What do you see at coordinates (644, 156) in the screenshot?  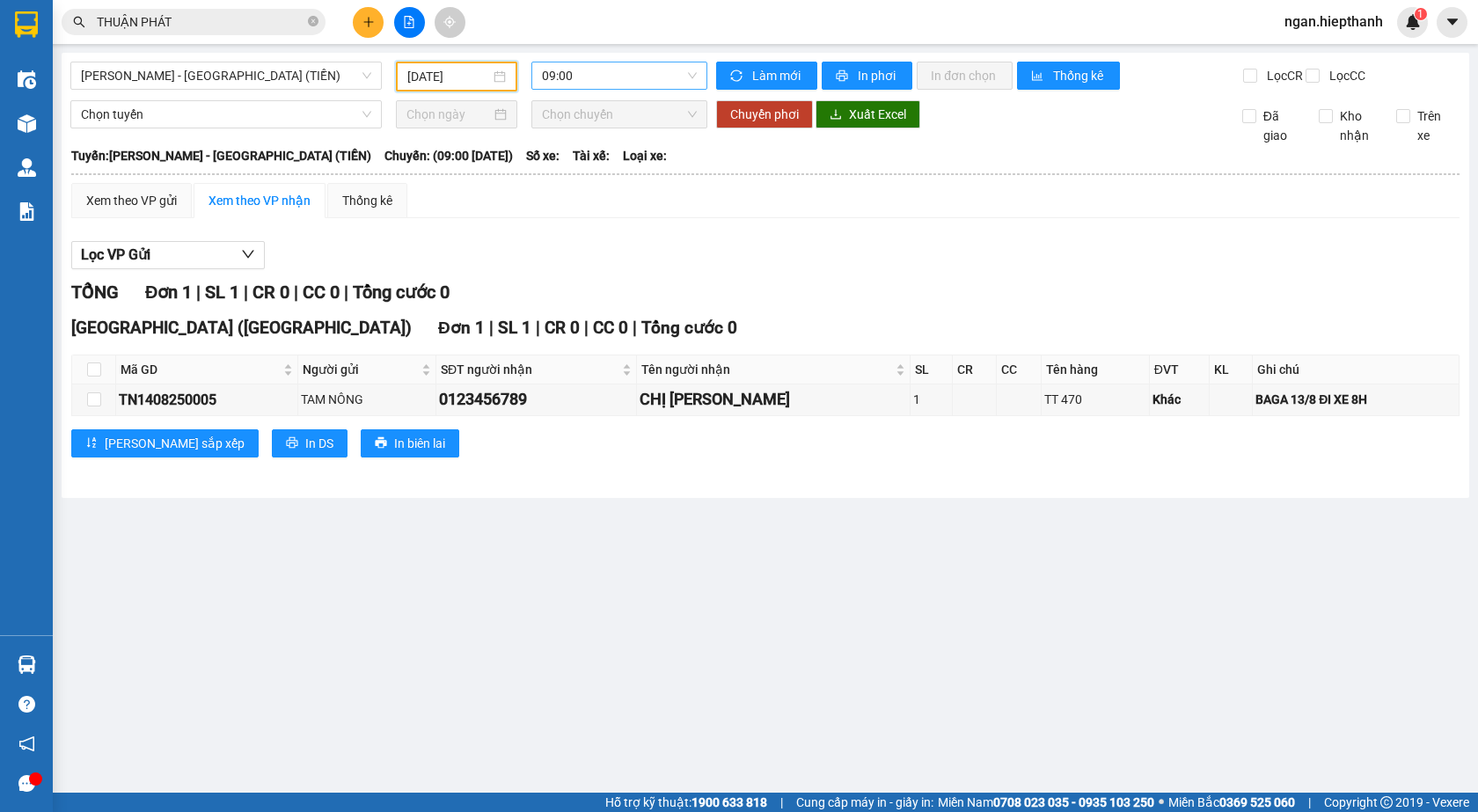 I see `span: Loại xe:` at bounding box center [644, 156].